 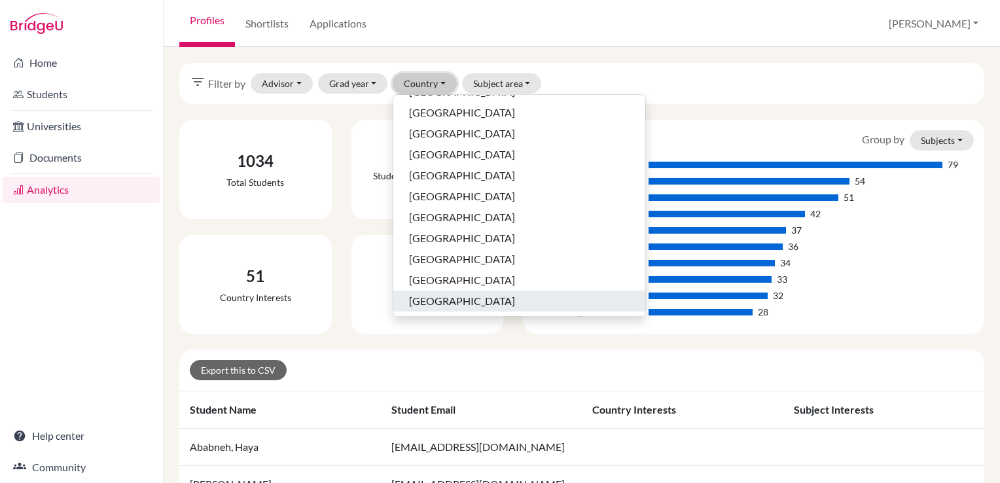 I want to click on div: 188, so click(x=427, y=154).